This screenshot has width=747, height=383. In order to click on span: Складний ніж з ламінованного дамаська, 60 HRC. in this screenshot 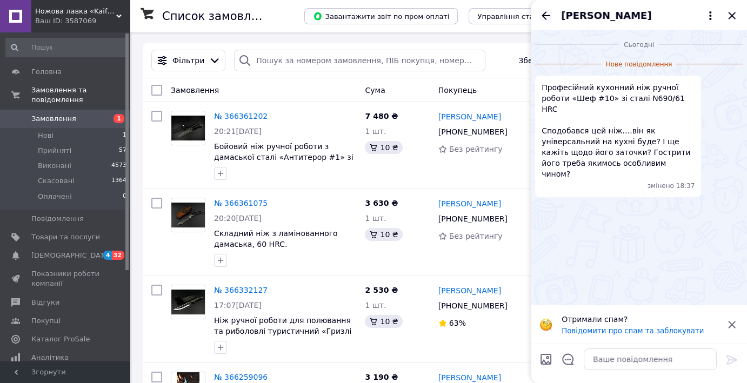, I will do `click(276, 239)`.